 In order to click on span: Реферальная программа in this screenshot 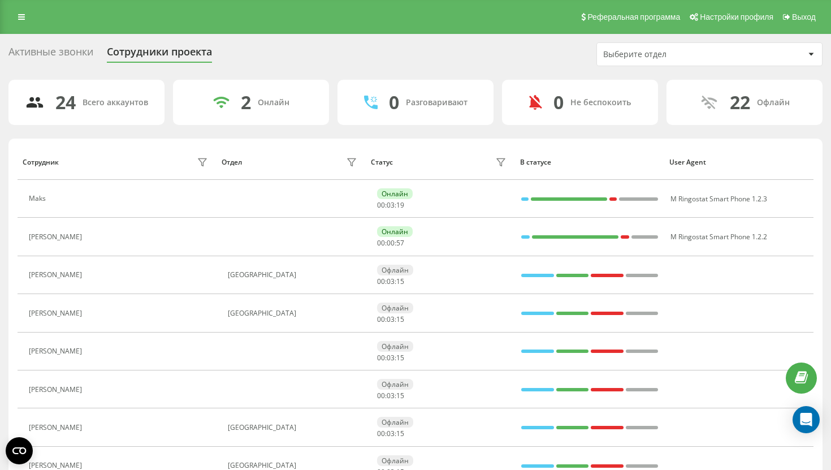, I will do `click(634, 17)`.